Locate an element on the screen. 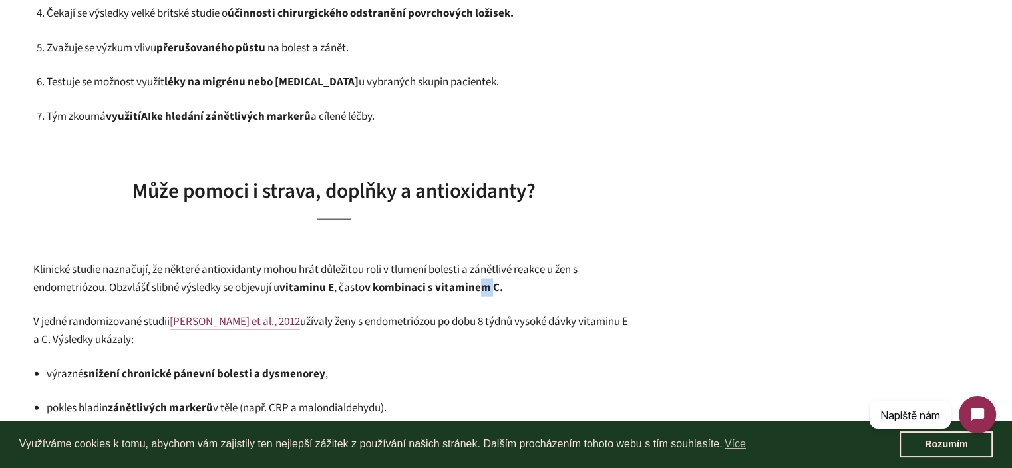  span: a cílené léčby. is located at coordinates (263, 116).